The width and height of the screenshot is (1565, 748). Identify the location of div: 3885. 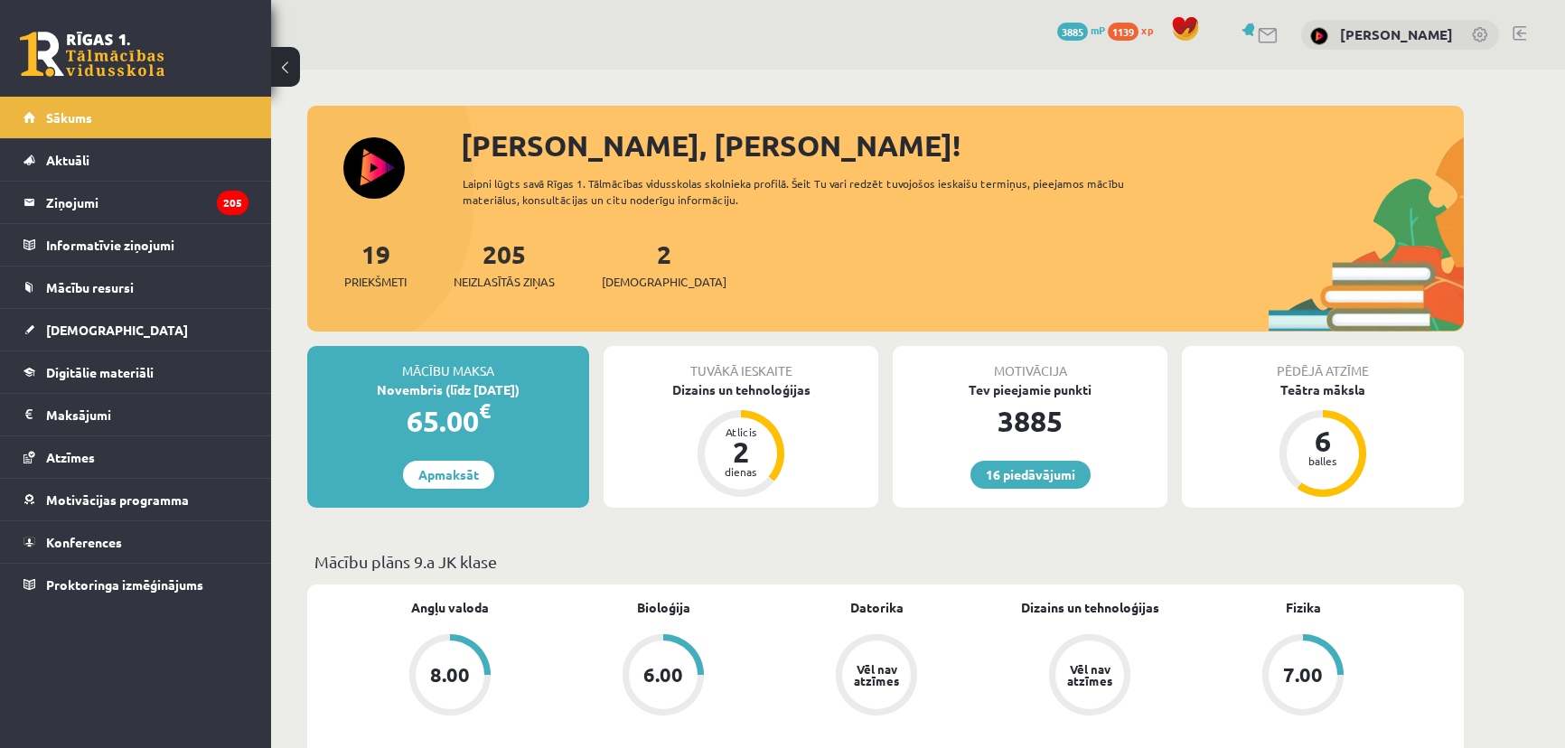
(1030, 421).